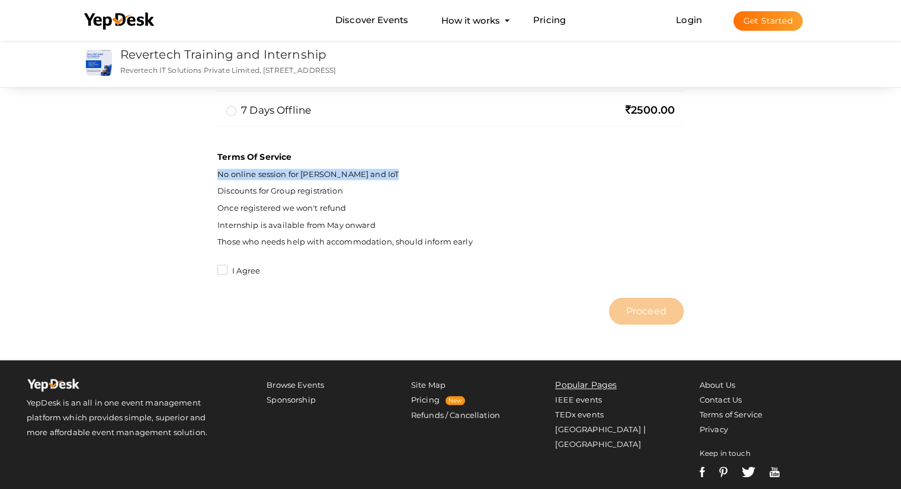  Describe the element at coordinates (372, 20) in the screenshot. I see `a: Discover Events` at that location.